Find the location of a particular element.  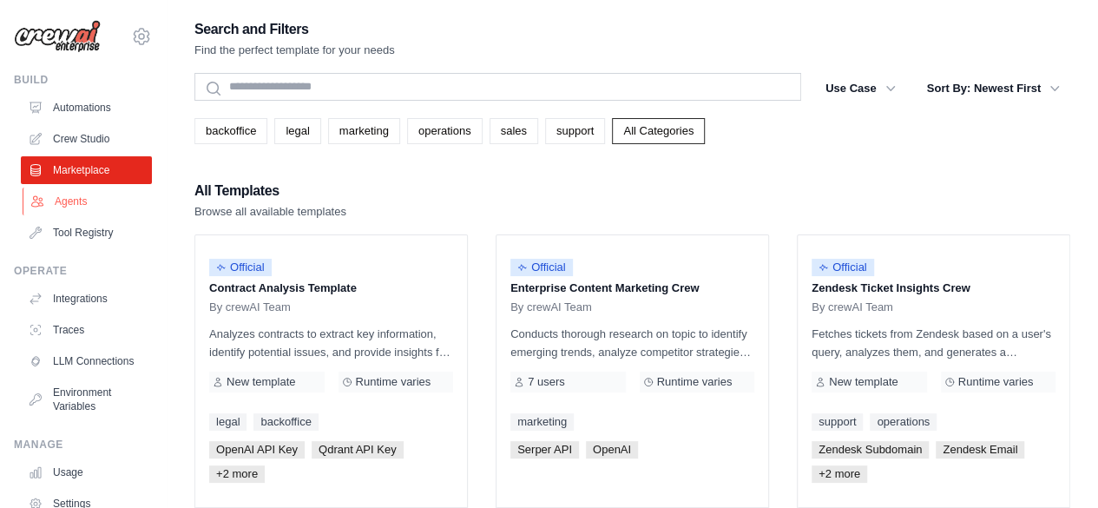

a: Tool Registry is located at coordinates (86, 233).